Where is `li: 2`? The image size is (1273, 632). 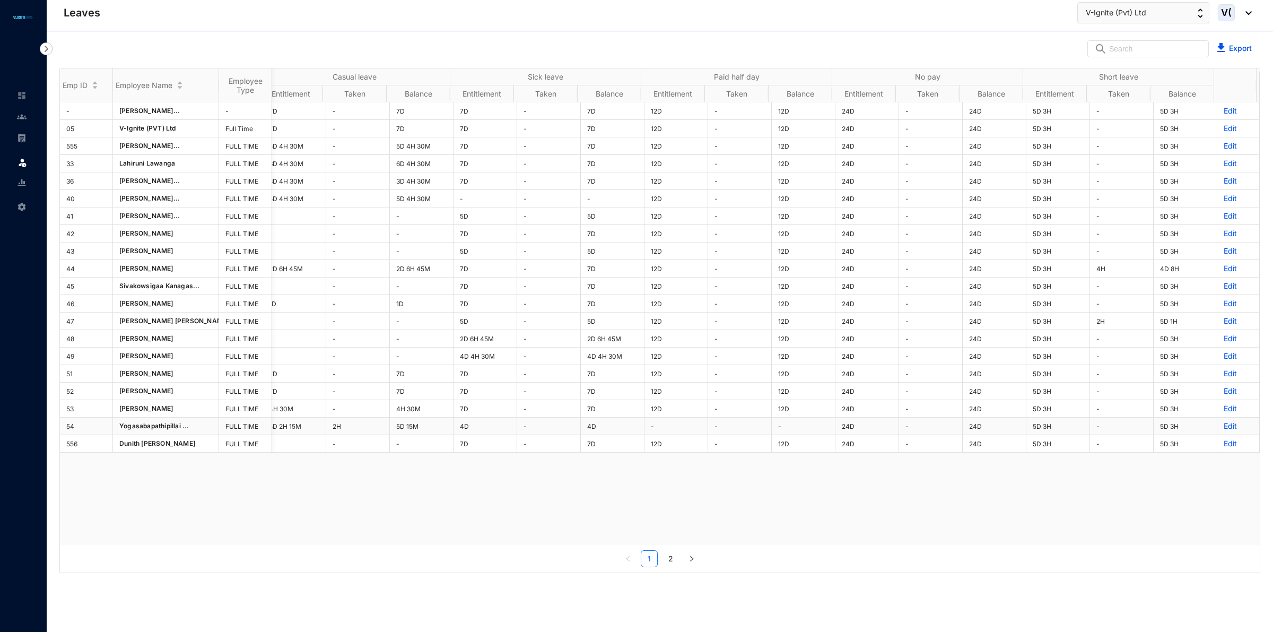
li: 2 is located at coordinates (670, 558).